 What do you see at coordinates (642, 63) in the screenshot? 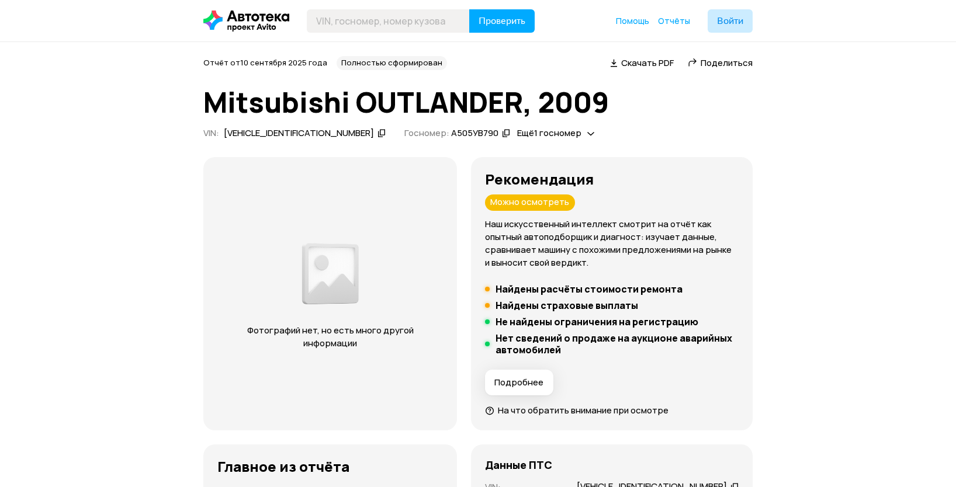
I see `a: Скачать PDF` at bounding box center [642, 63].